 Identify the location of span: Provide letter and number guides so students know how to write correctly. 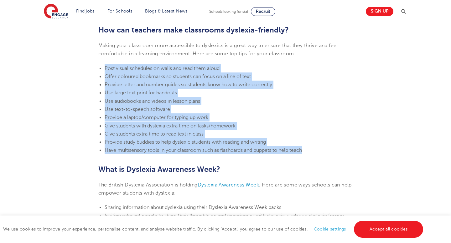
(188, 85).